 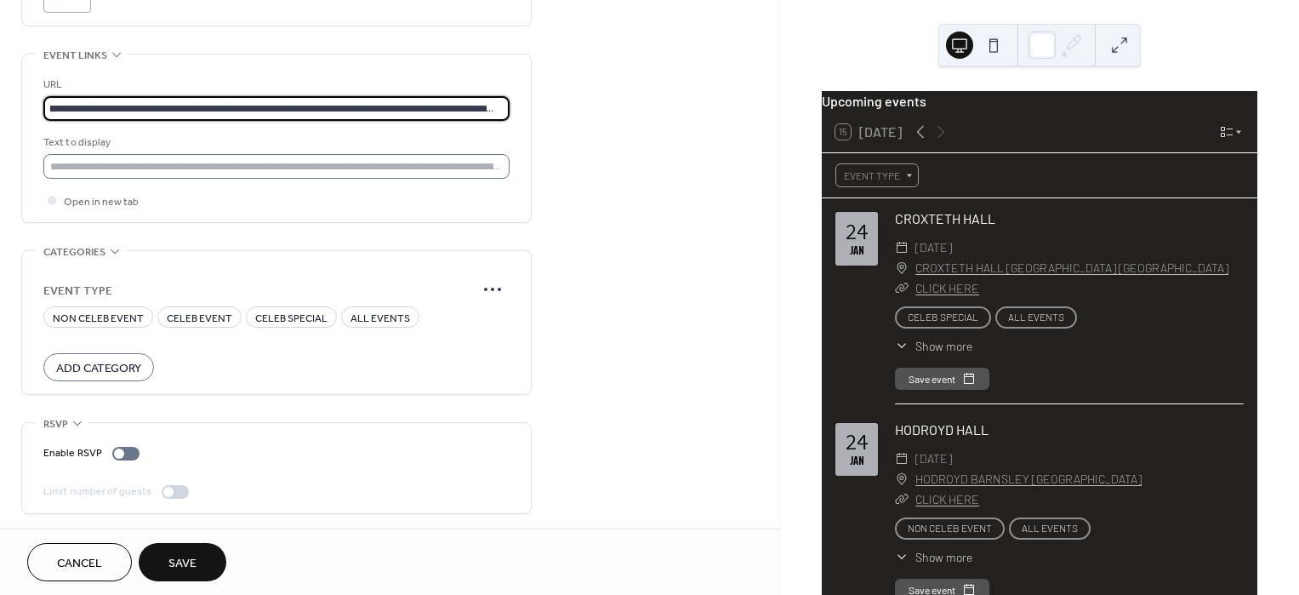 What do you see at coordinates (275, 142) in the screenshot?
I see `div: Text to display` at bounding box center [275, 142].